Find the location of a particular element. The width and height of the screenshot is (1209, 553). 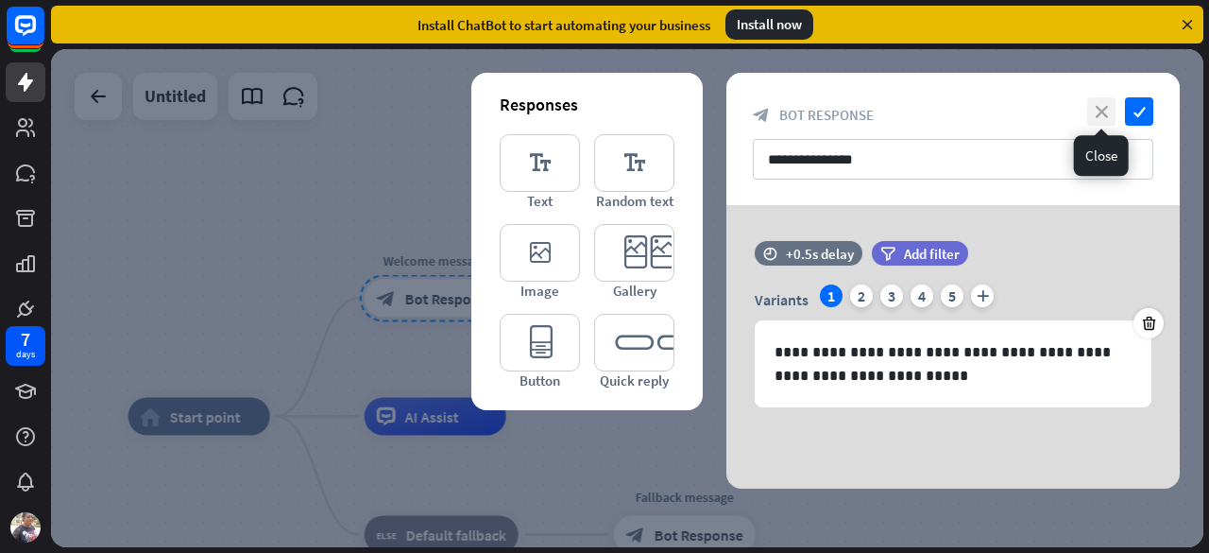

i: time is located at coordinates (770, 253).